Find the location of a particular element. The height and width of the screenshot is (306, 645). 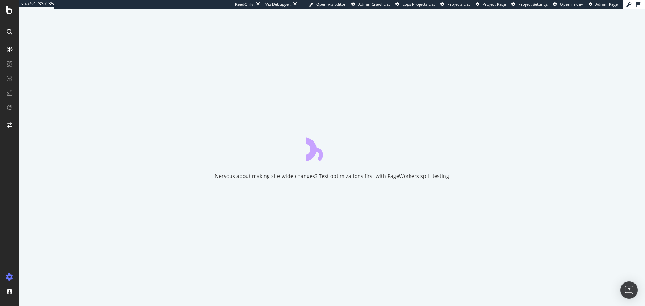

a: Project Page is located at coordinates (491, 4).